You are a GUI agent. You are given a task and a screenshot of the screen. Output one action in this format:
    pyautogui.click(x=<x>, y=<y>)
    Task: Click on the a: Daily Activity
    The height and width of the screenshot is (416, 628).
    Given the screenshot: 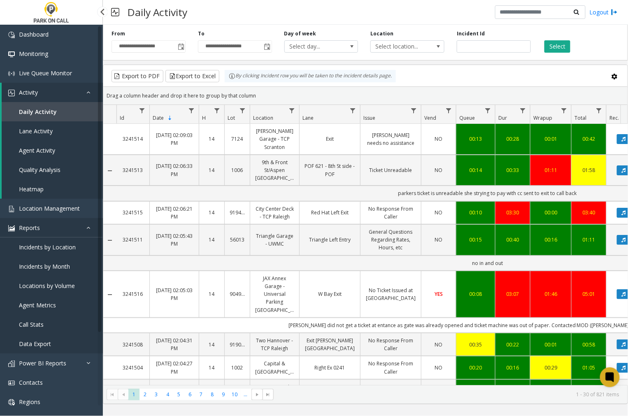 What is the action you would take?
    pyautogui.click(x=52, y=111)
    